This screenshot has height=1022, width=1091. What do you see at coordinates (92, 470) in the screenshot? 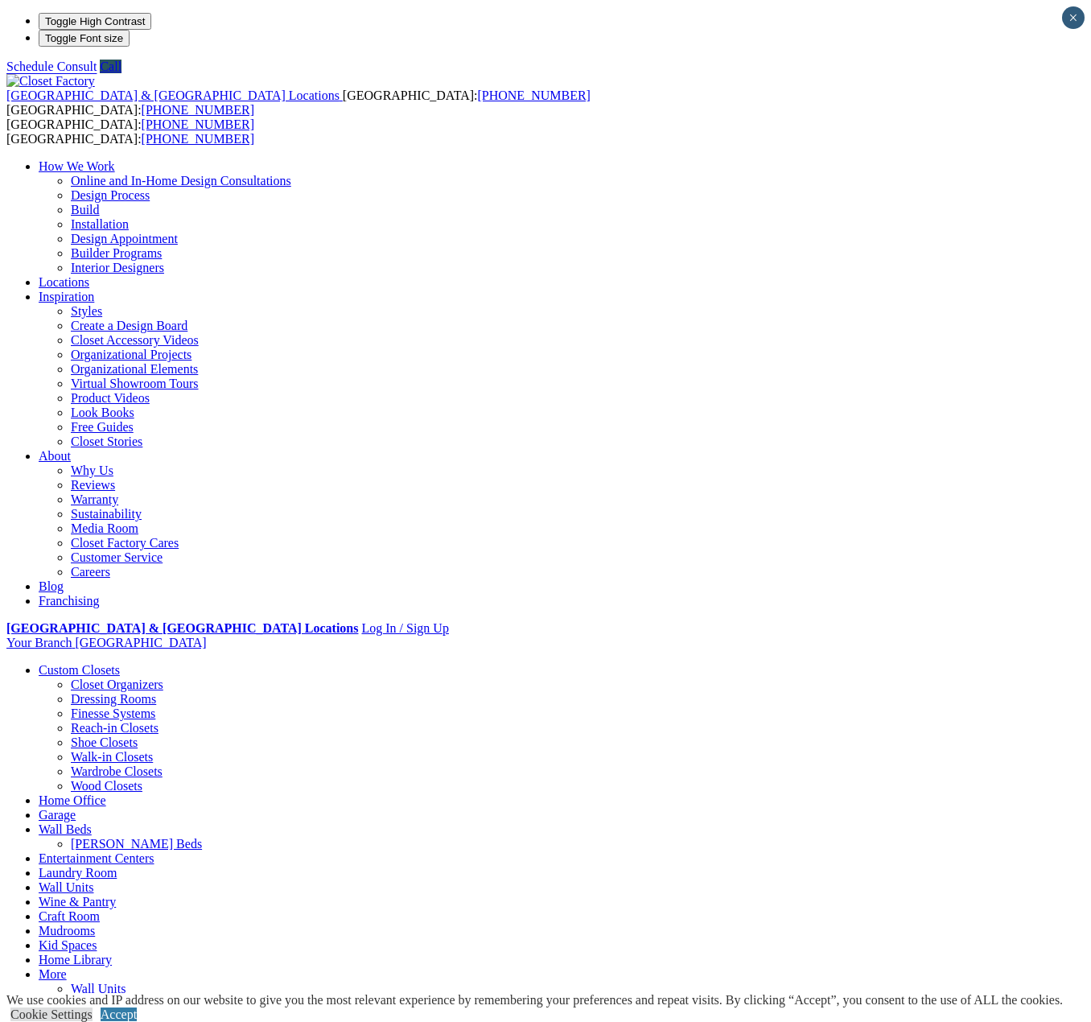
I see `a: Why Us` at bounding box center [92, 470].